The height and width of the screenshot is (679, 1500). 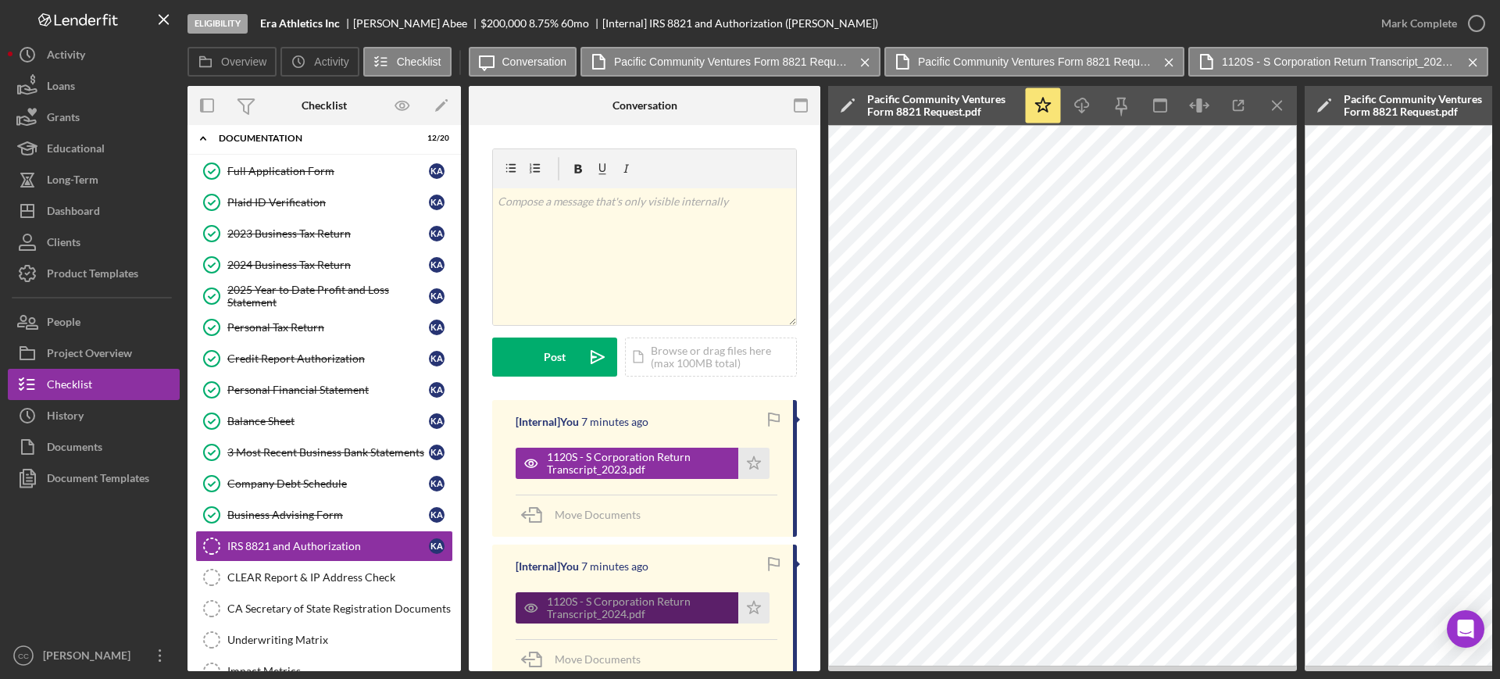 I want to click on a: Educational, so click(x=94, y=148).